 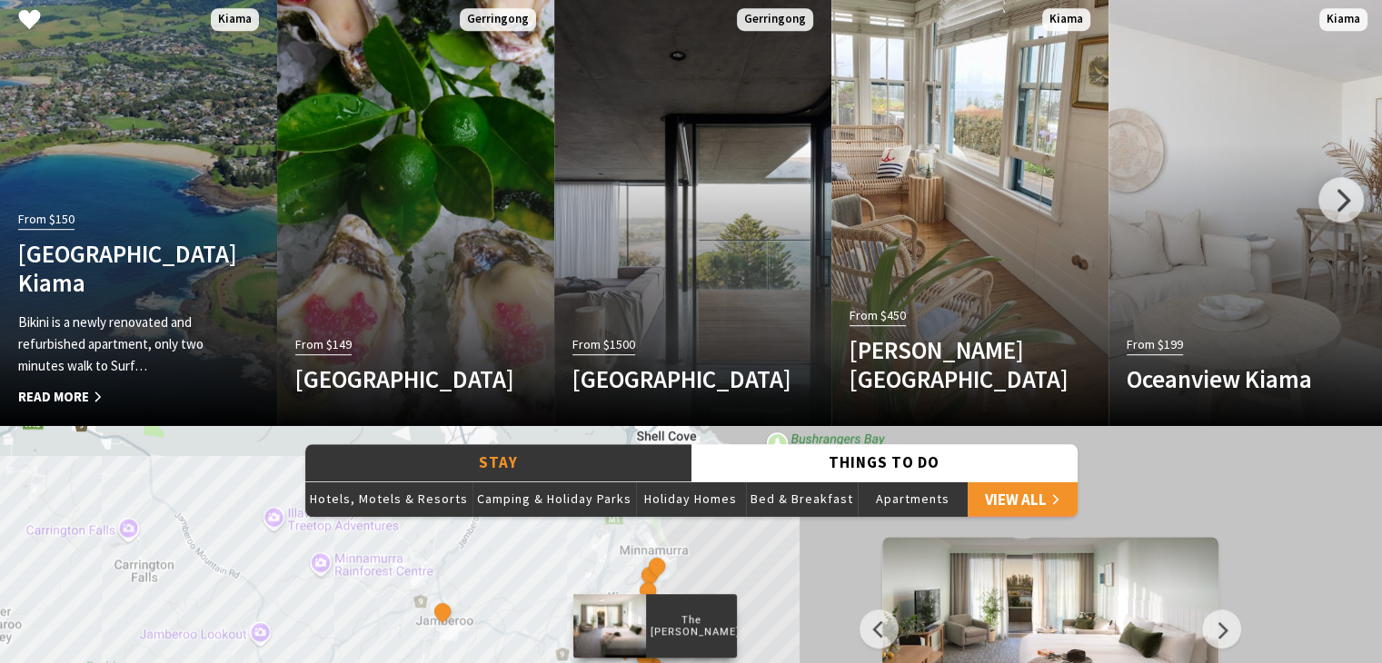 What do you see at coordinates (878, 315) in the screenshot?
I see `span: From $450` at bounding box center [878, 315].